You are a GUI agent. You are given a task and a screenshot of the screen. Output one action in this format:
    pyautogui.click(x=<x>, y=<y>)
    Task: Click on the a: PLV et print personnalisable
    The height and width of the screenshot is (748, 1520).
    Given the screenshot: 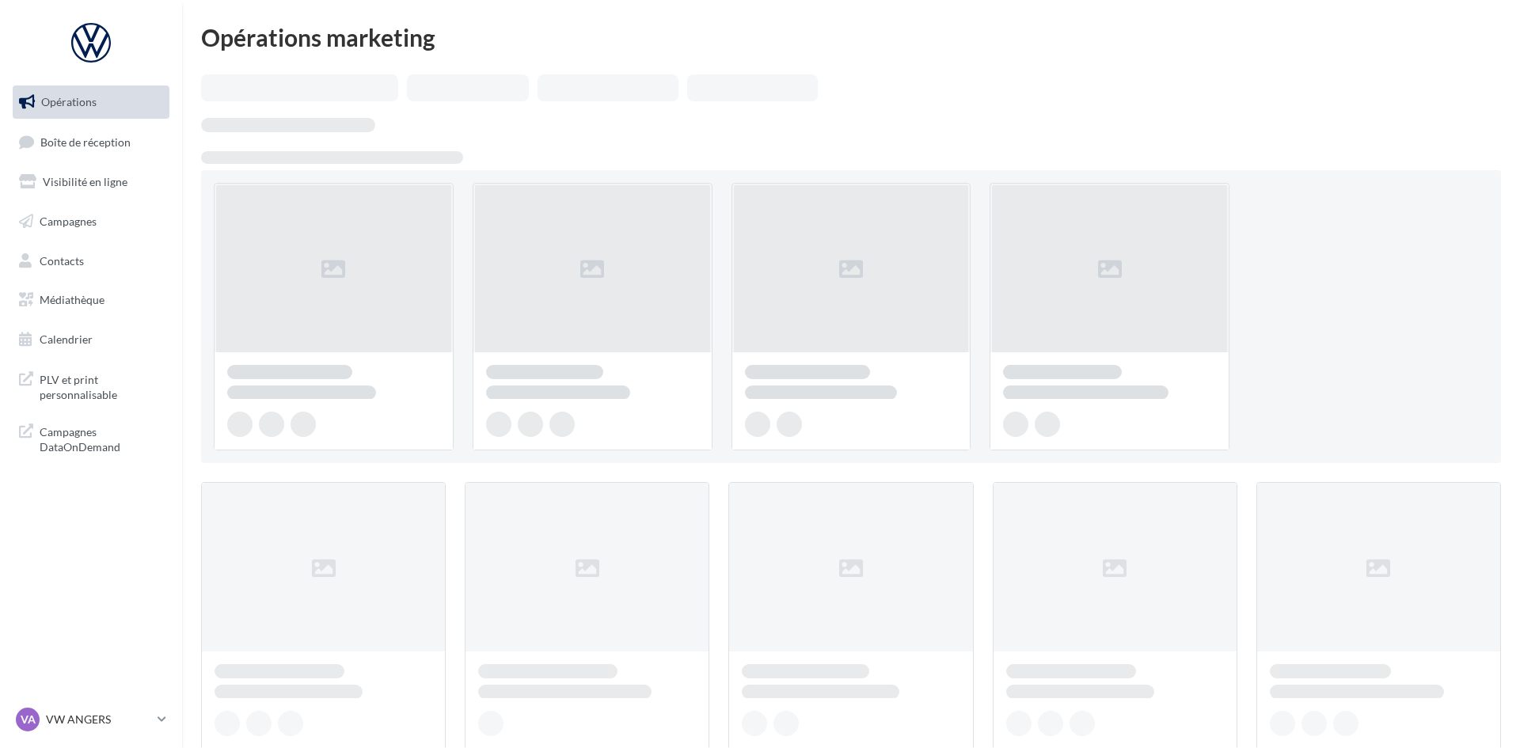 What is the action you would take?
    pyautogui.click(x=91, y=385)
    